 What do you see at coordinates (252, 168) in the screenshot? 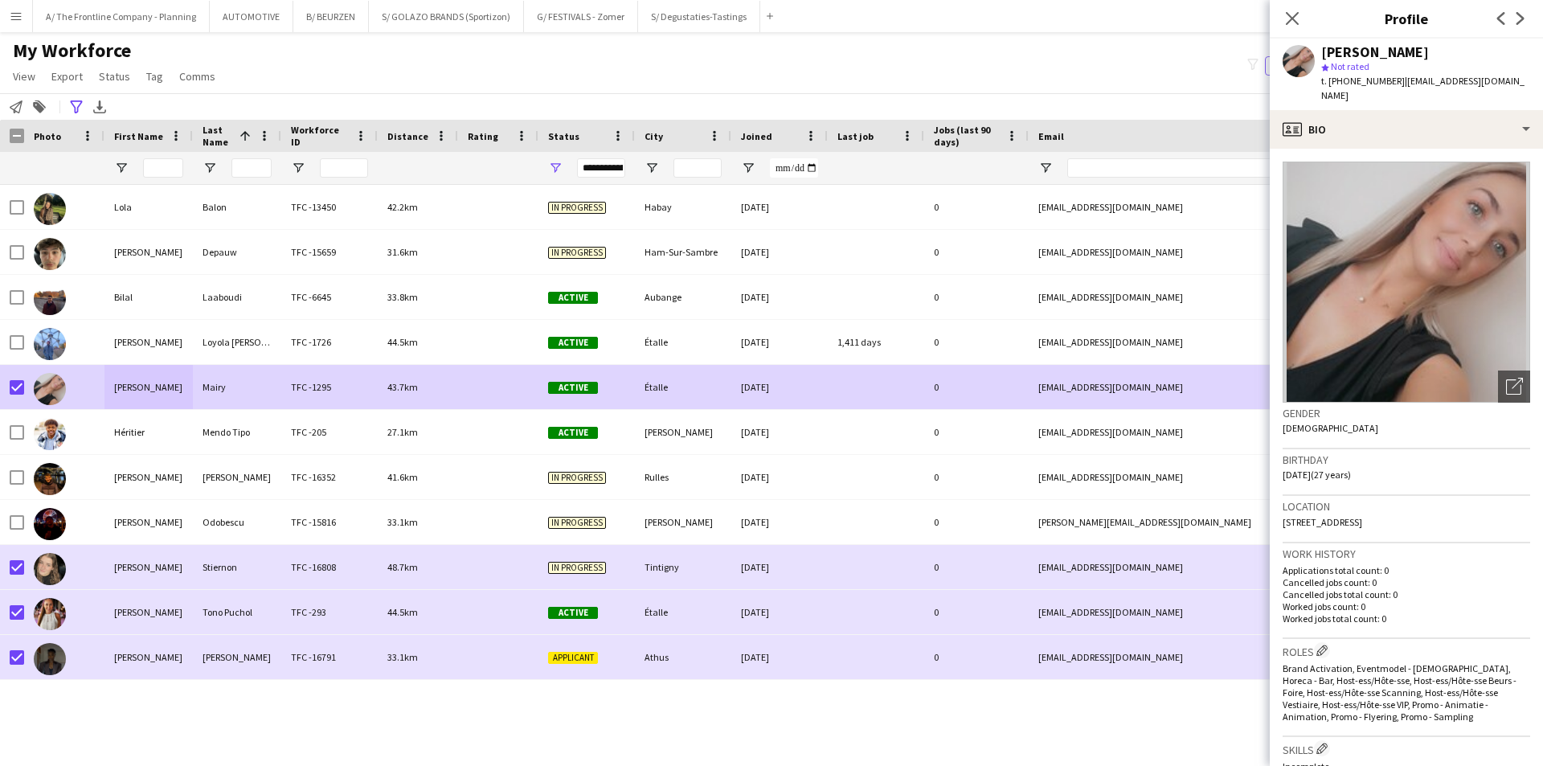
I see `input: Last Name Filter Input` at bounding box center [252, 168].